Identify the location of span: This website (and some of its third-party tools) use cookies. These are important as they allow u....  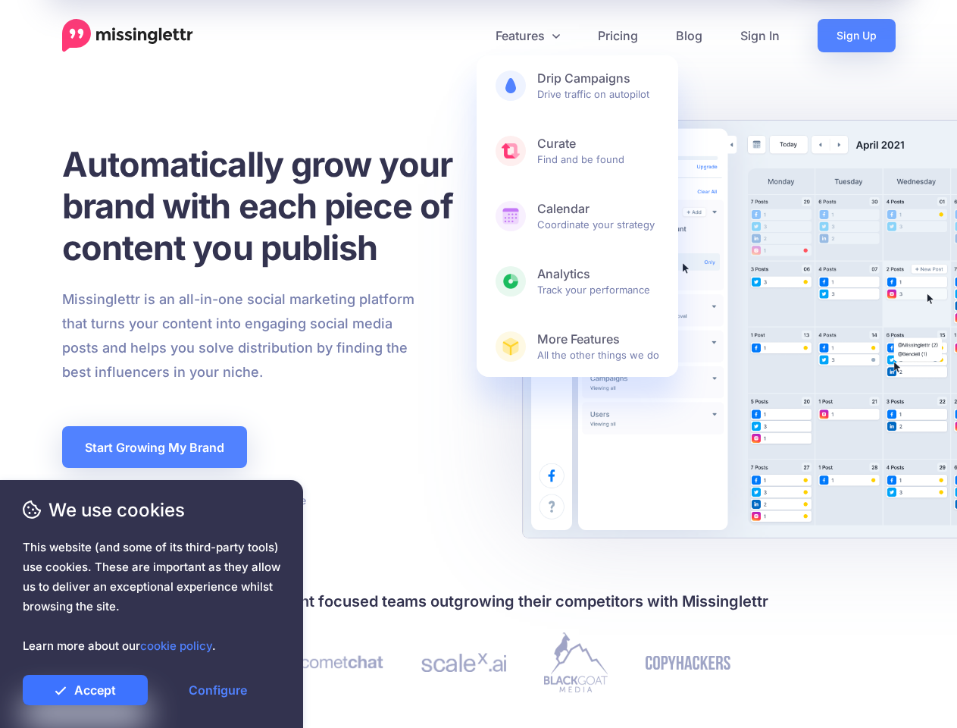
(152, 596).